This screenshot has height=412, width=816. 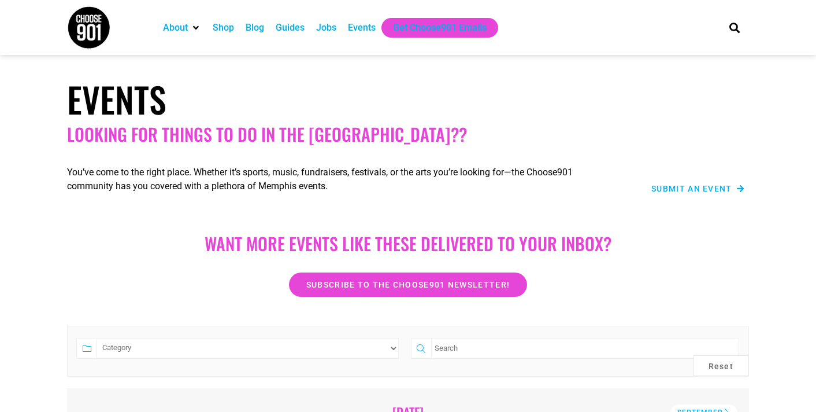 I want to click on a: Shop, so click(x=223, y=28).